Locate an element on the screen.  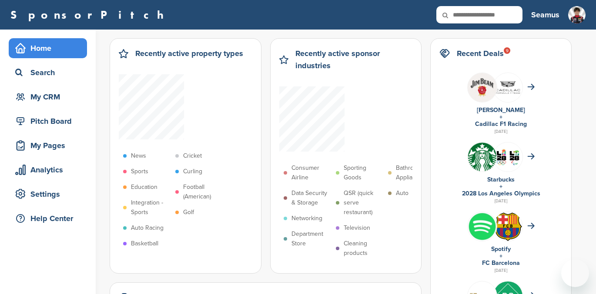
a: Spotify is located at coordinates (501, 249).